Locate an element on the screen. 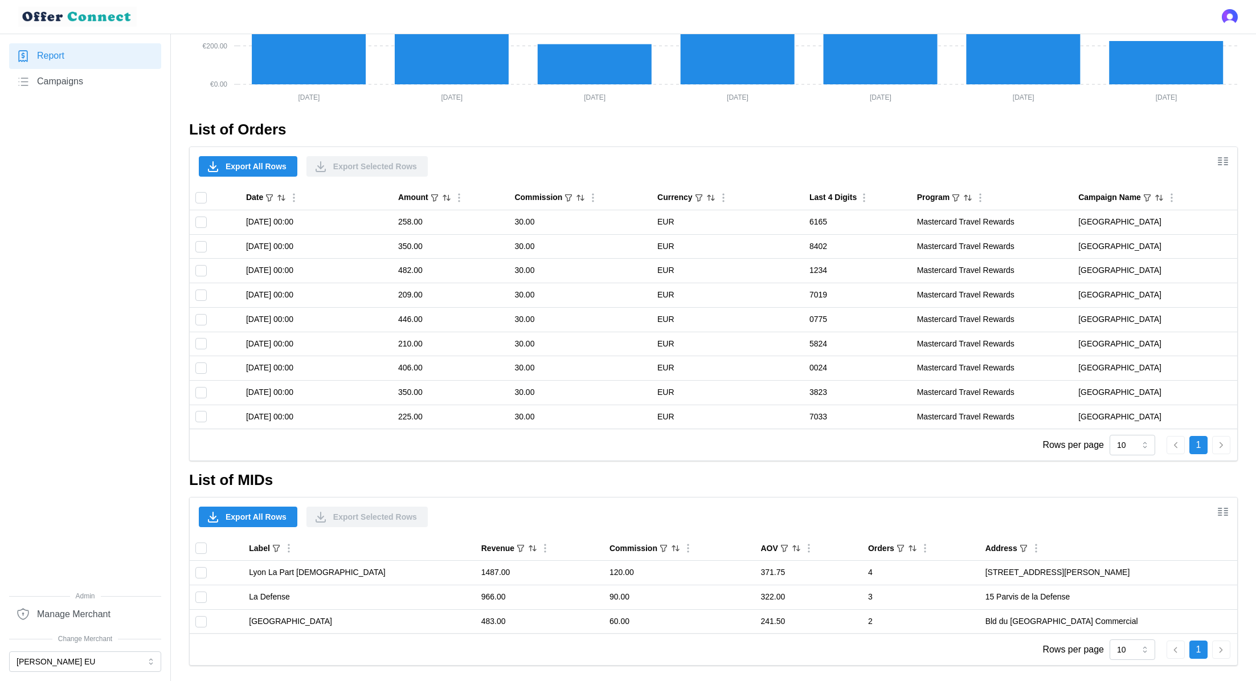 This screenshot has width=1256, height=681. div: Campaign Name is located at coordinates (1110, 198).